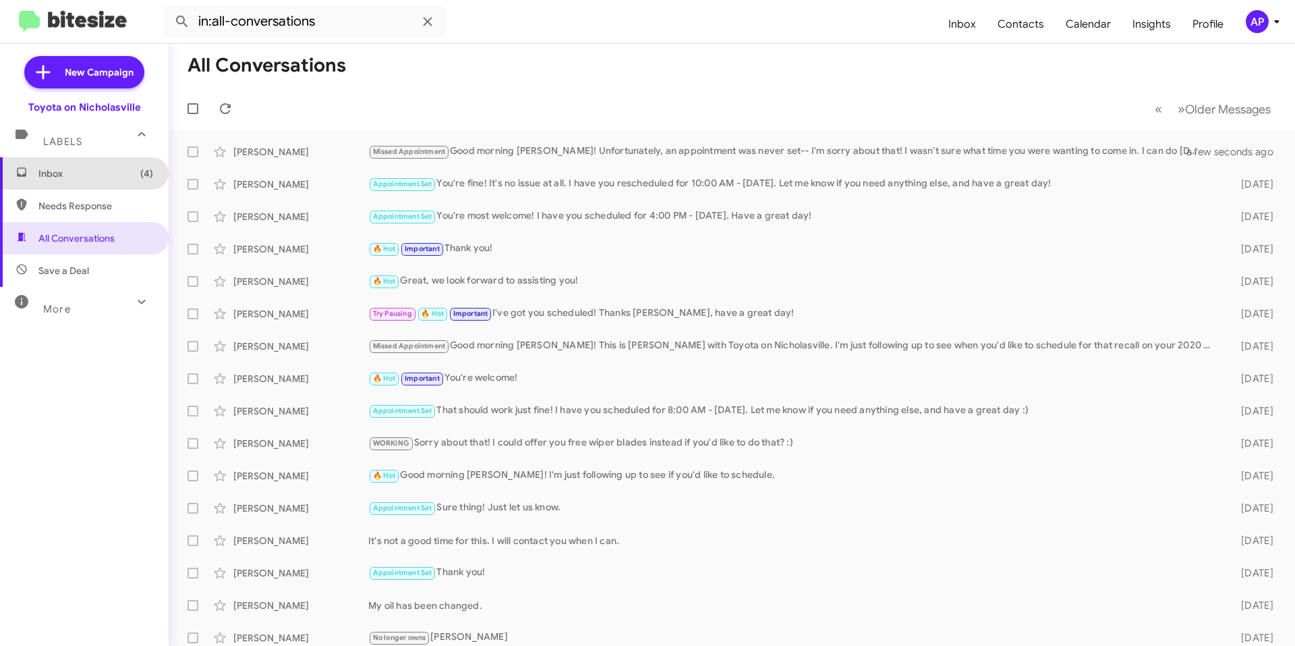 The image size is (1295, 646). What do you see at coordinates (76, 238) in the screenshot?
I see `span: All Conversations` at bounding box center [76, 238].